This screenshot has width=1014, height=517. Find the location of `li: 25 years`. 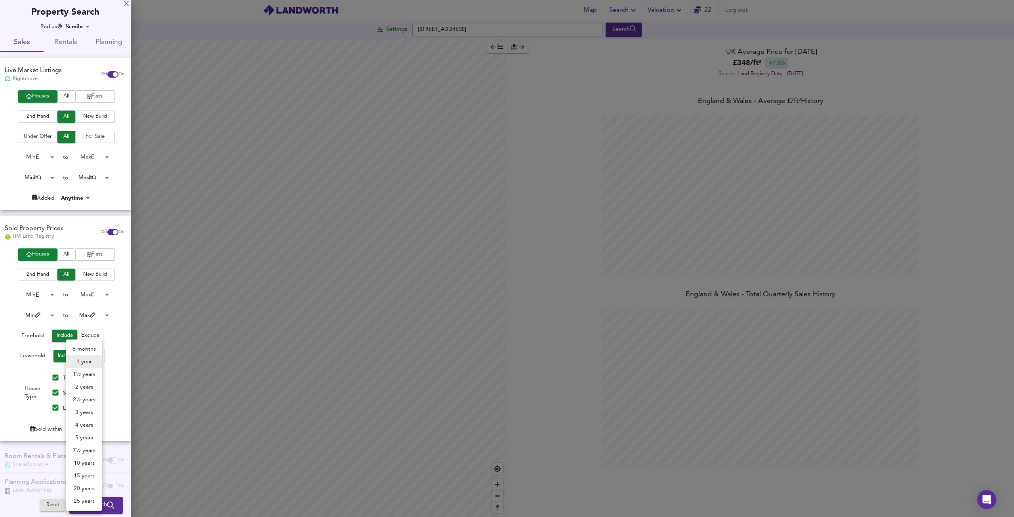

li: 25 years is located at coordinates (84, 501).